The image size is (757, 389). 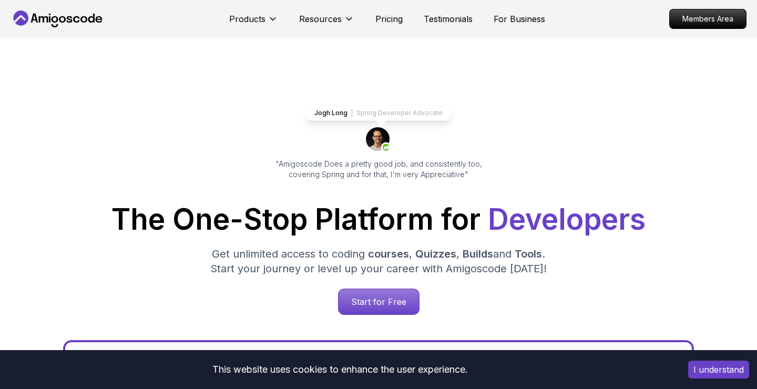 I want to click on span: Builds, so click(x=478, y=254).